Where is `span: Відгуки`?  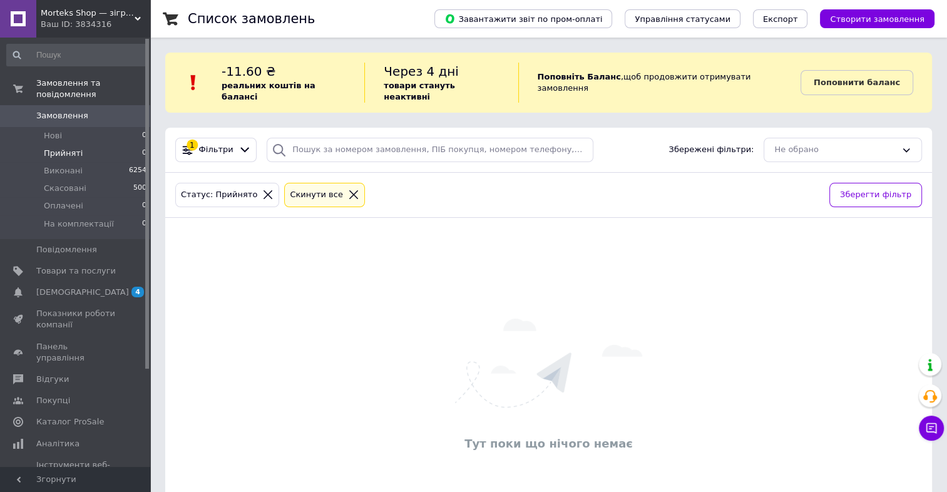
span: Відгуки is located at coordinates (53, 379).